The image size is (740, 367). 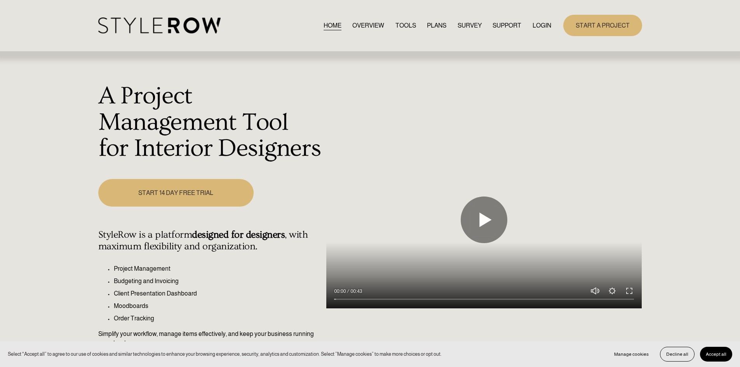 What do you see at coordinates (484, 299) in the screenshot?
I see `input: Seek` at bounding box center [484, 299].